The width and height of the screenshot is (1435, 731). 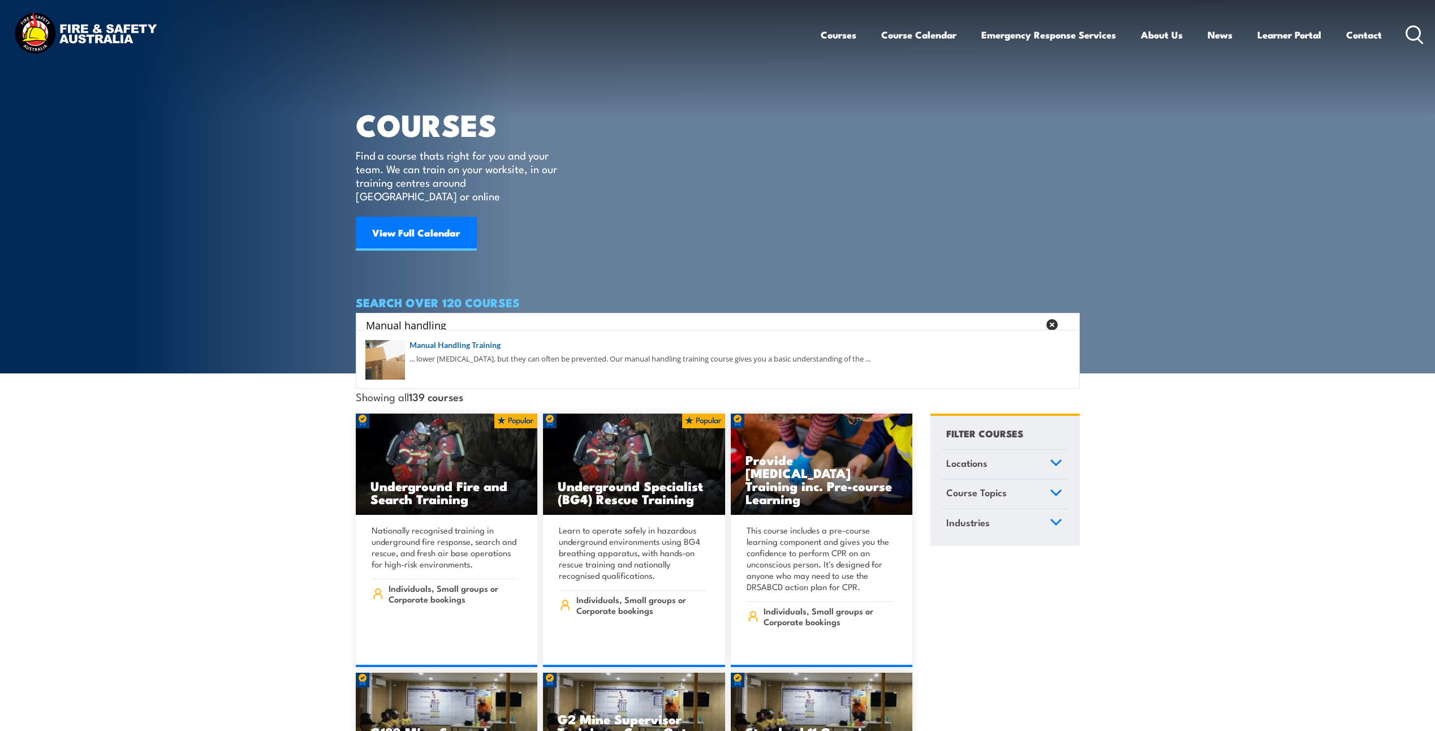 What do you see at coordinates (447, 464) in the screenshot?
I see `a: Underground Fire and Search Training` at bounding box center [447, 464].